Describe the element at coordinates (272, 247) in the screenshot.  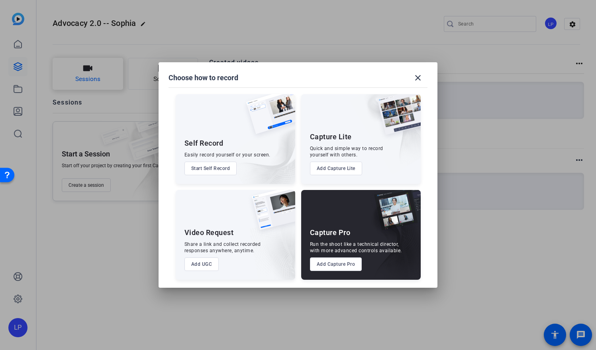
I see `img: embarkstudio-ugc-content.png` at that location.